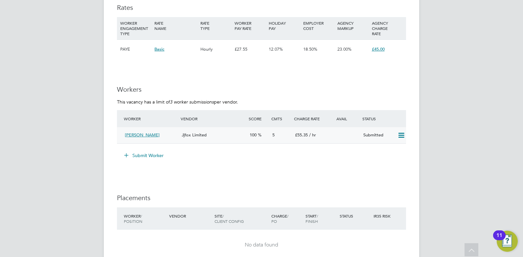 This screenshot has height=257, width=523. I want to click on div: 11, so click(499, 240).